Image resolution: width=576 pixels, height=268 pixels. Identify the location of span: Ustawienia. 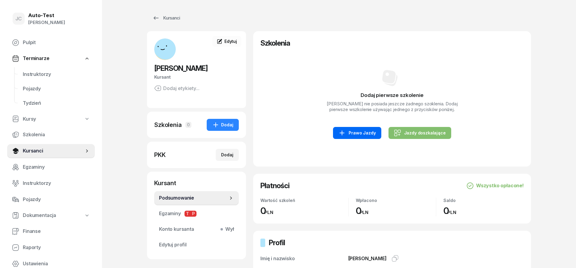
(56, 264).